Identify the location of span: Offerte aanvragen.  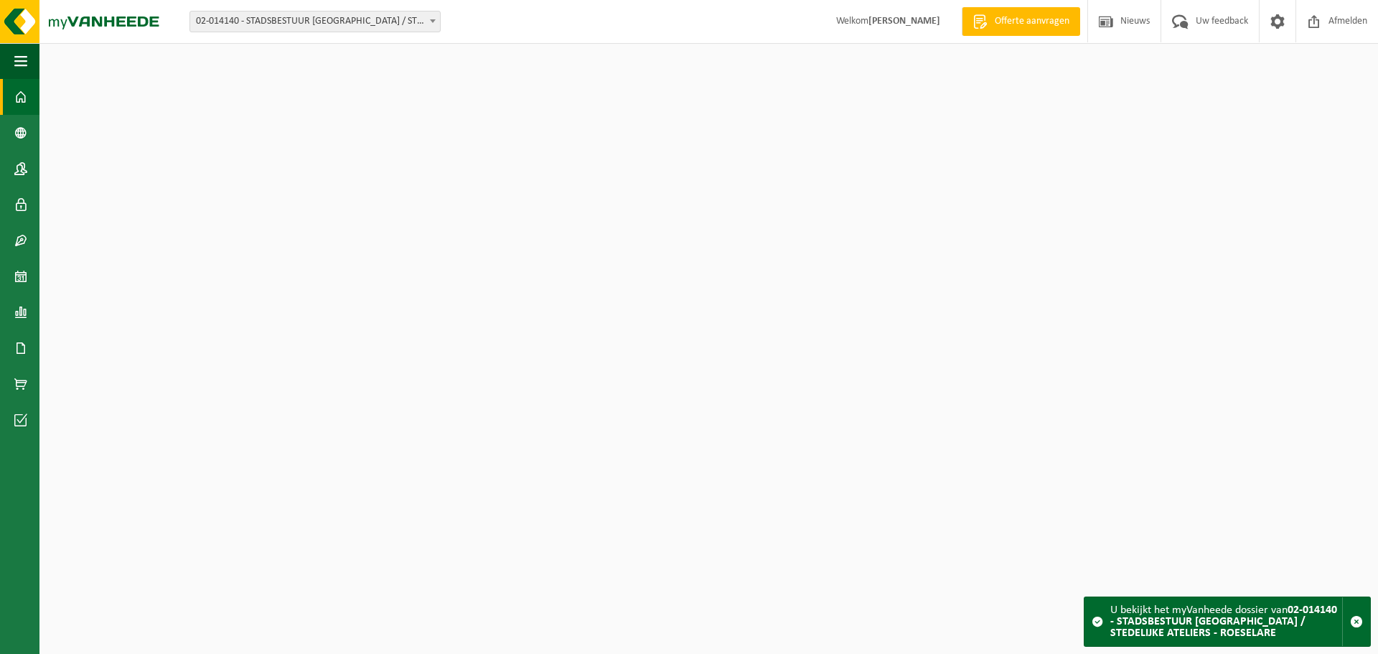
(1032, 22).